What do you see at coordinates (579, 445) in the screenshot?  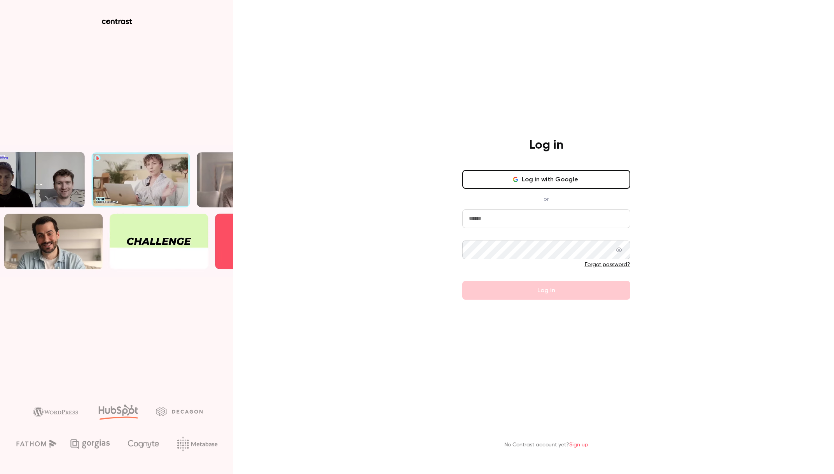 I see `a: Sign up` at bounding box center [579, 445].